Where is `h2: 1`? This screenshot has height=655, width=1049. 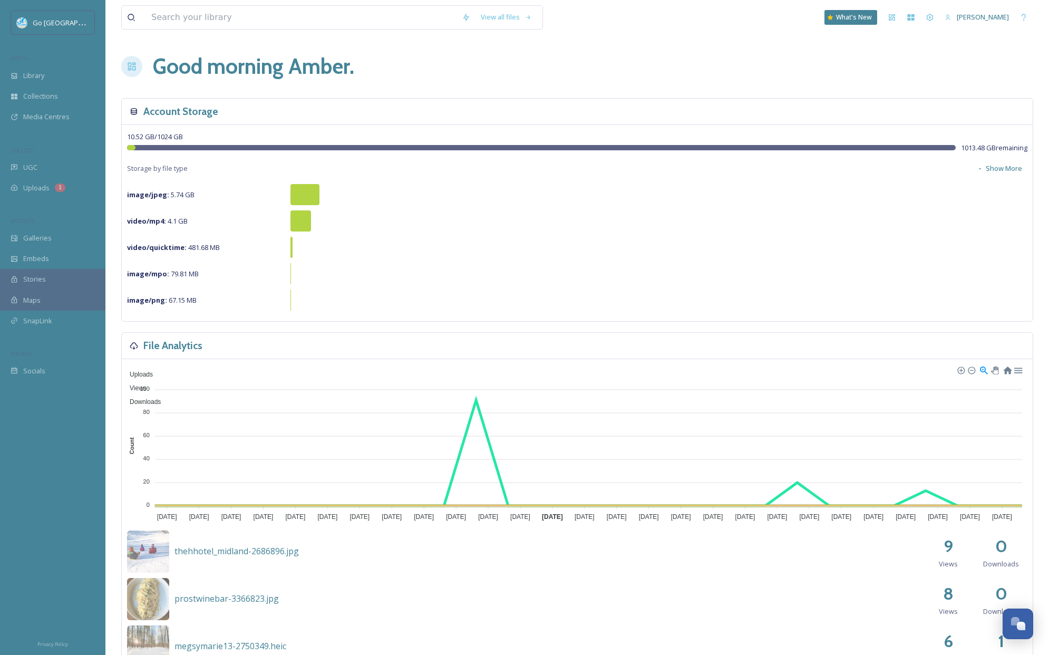
h2: 1 is located at coordinates (1001, 641).